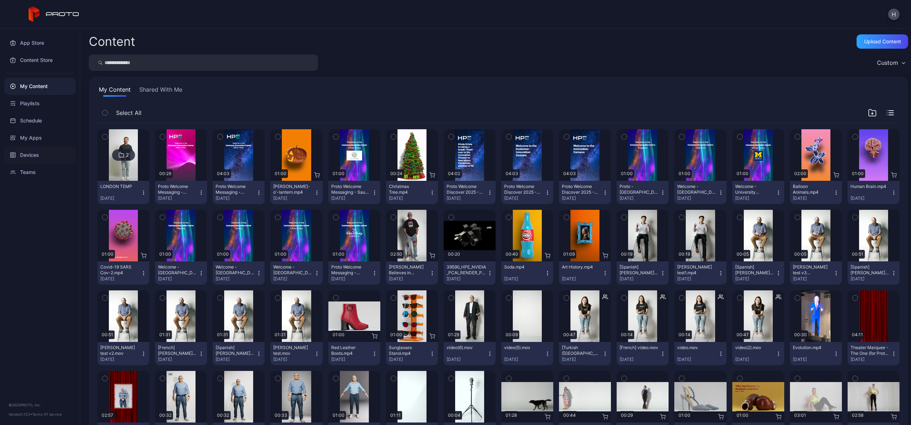  Describe the element at coordinates (293, 189) in the screenshot. I see `div: Jack-o'-lantern.mp4` at that location.